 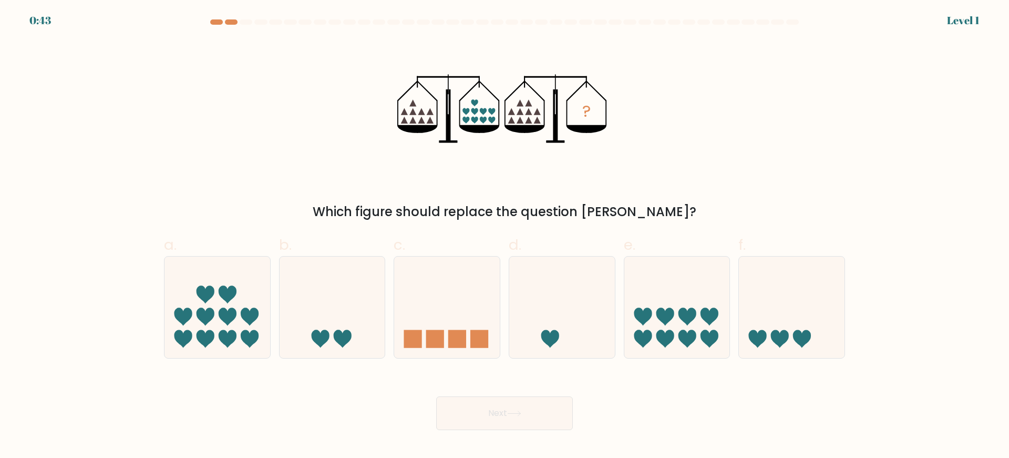 I want to click on span: b., so click(x=285, y=244).